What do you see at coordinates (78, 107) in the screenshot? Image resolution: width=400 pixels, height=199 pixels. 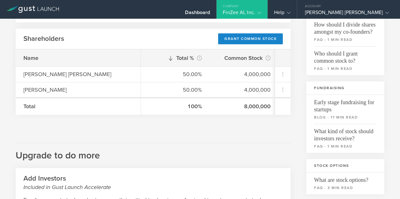 I see `div: Total` at bounding box center [78, 107].